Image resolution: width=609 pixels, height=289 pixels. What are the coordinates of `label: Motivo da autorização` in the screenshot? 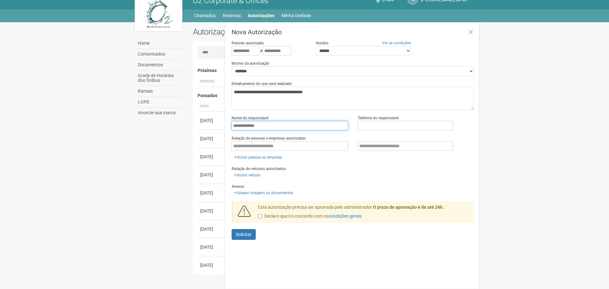 It's located at (250, 63).